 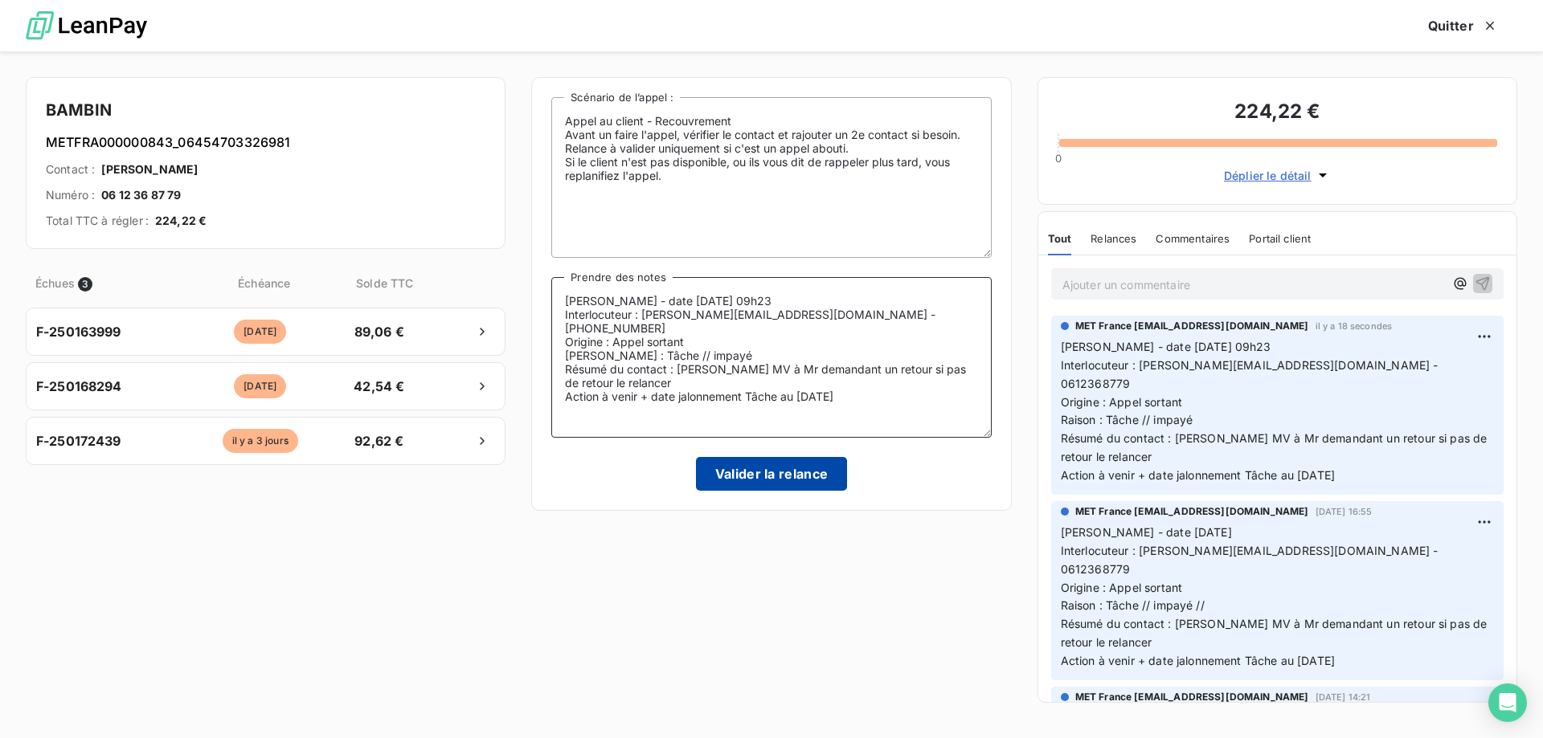 I want to click on span: 0, so click(x=1058, y=158).